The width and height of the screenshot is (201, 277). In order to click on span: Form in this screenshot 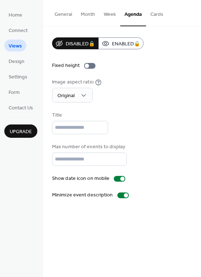, I will do `click(14, 92)`.